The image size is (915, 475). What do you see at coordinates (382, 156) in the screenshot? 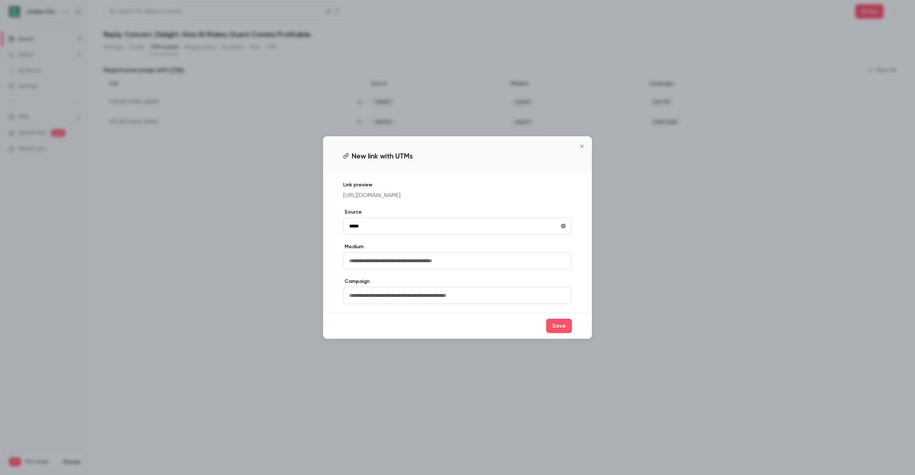
I see `span: New link with UTMs` at bounding box center [382, 156].